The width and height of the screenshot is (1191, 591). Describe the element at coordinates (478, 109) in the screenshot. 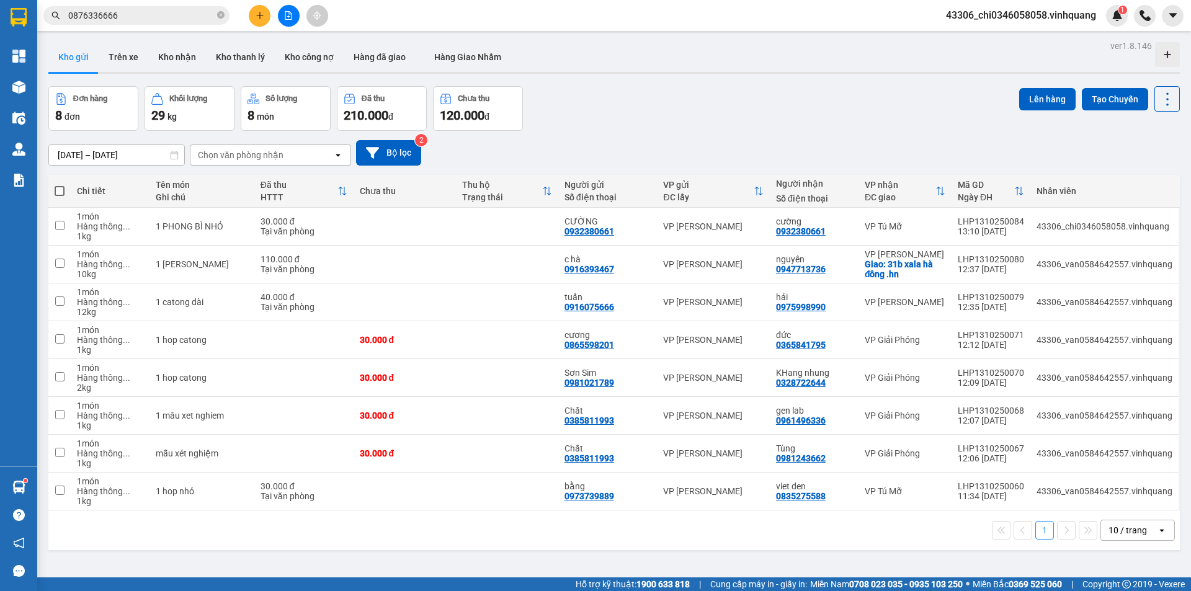

I see `button: Chưa thu120.000đ` at that location.